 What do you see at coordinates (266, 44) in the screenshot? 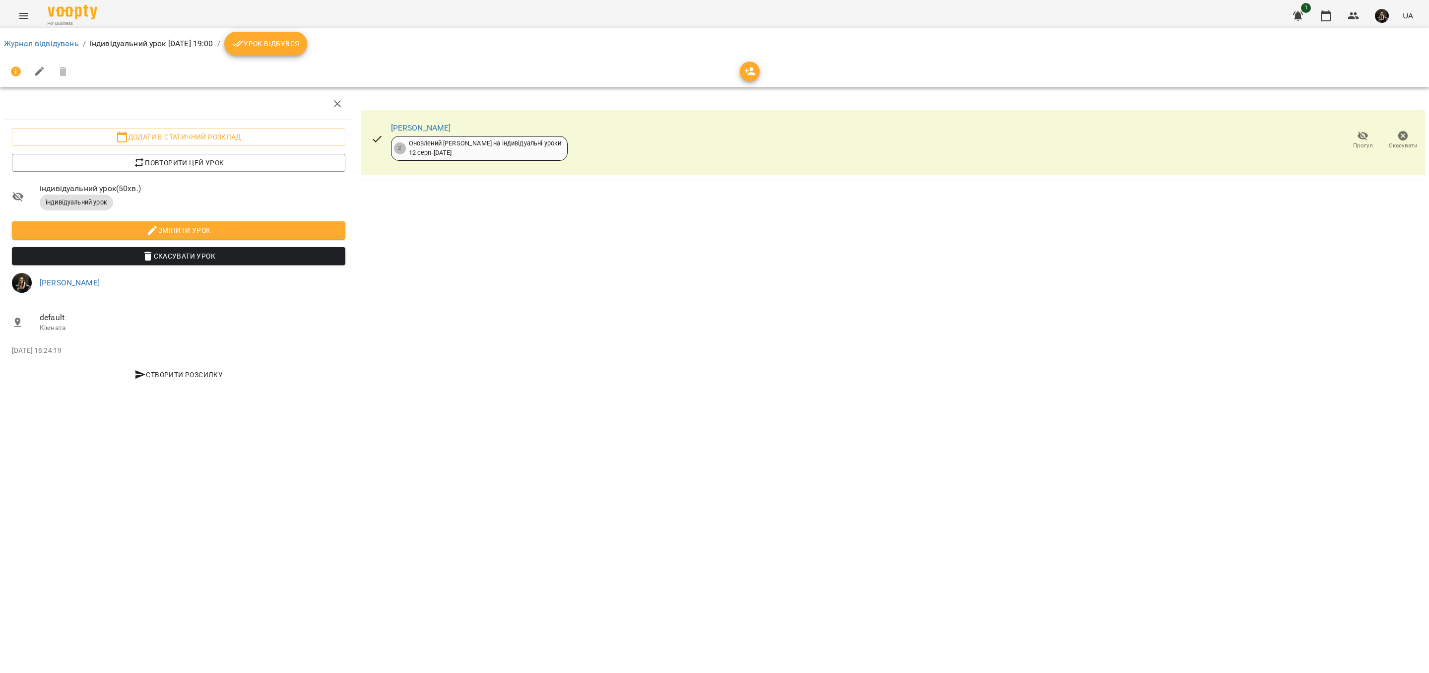
I see `span: Урок відбувся` at bounding box center [266, 44].